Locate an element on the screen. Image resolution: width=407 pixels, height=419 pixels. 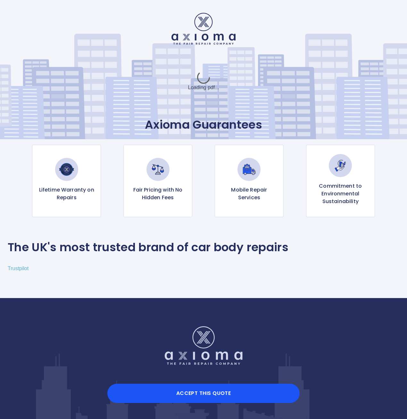
img: Lifetime Warranty on Repairs is located at coordinates (67, 169).